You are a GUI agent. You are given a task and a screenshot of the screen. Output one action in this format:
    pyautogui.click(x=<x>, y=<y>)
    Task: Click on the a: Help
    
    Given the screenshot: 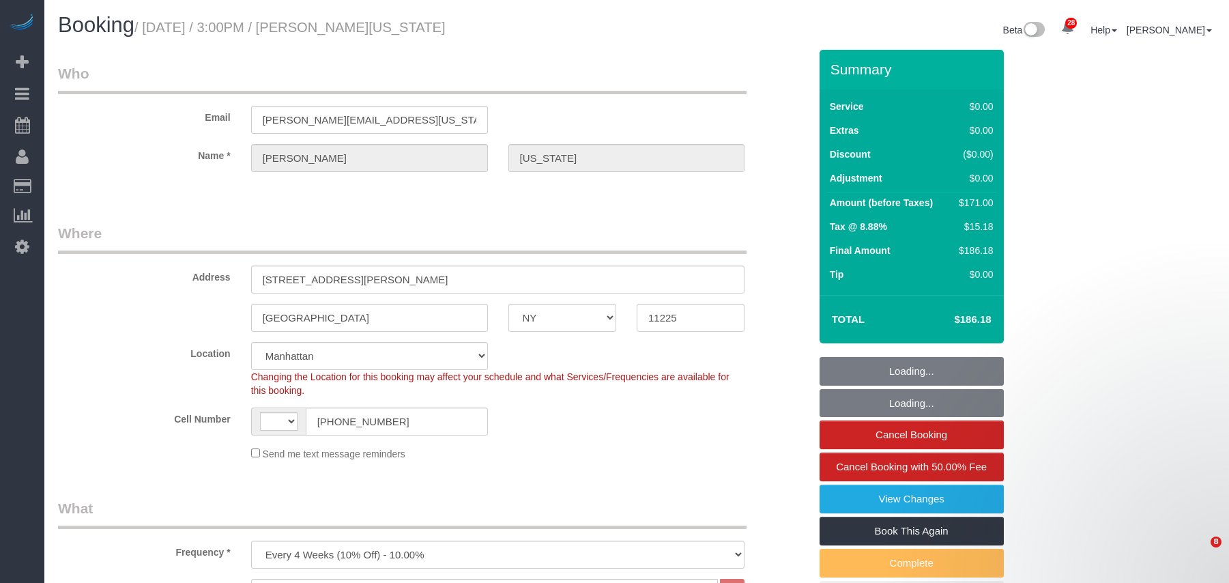 What is the action you would take?
    pyautogui.click(x=1104, y=30)
    